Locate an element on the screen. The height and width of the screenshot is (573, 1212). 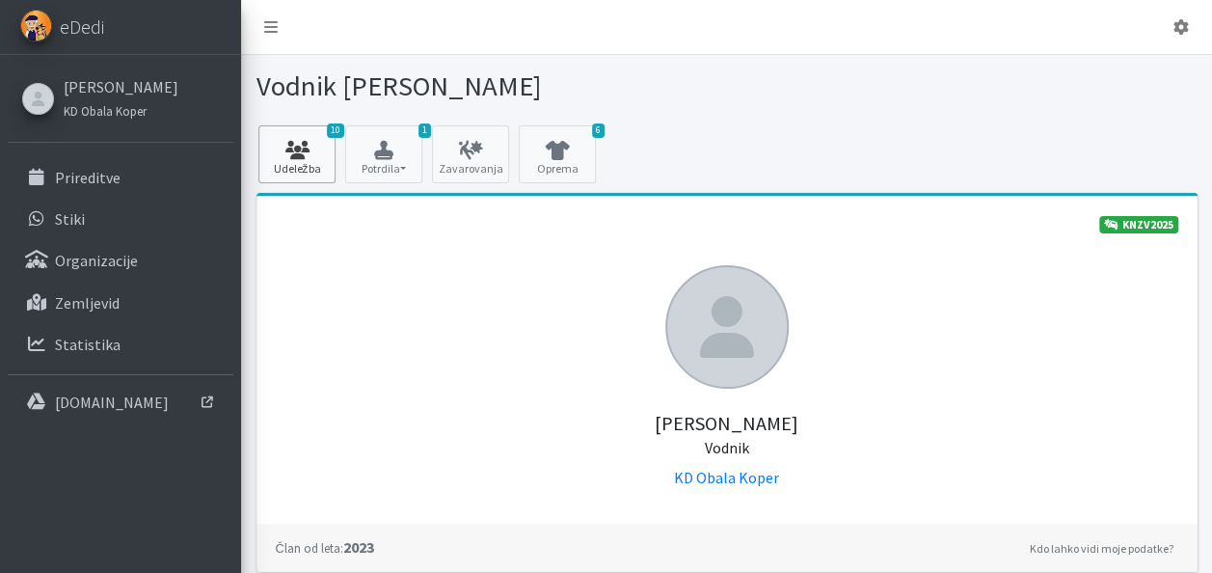
p: Statistika is located at coordinates (88, 344).